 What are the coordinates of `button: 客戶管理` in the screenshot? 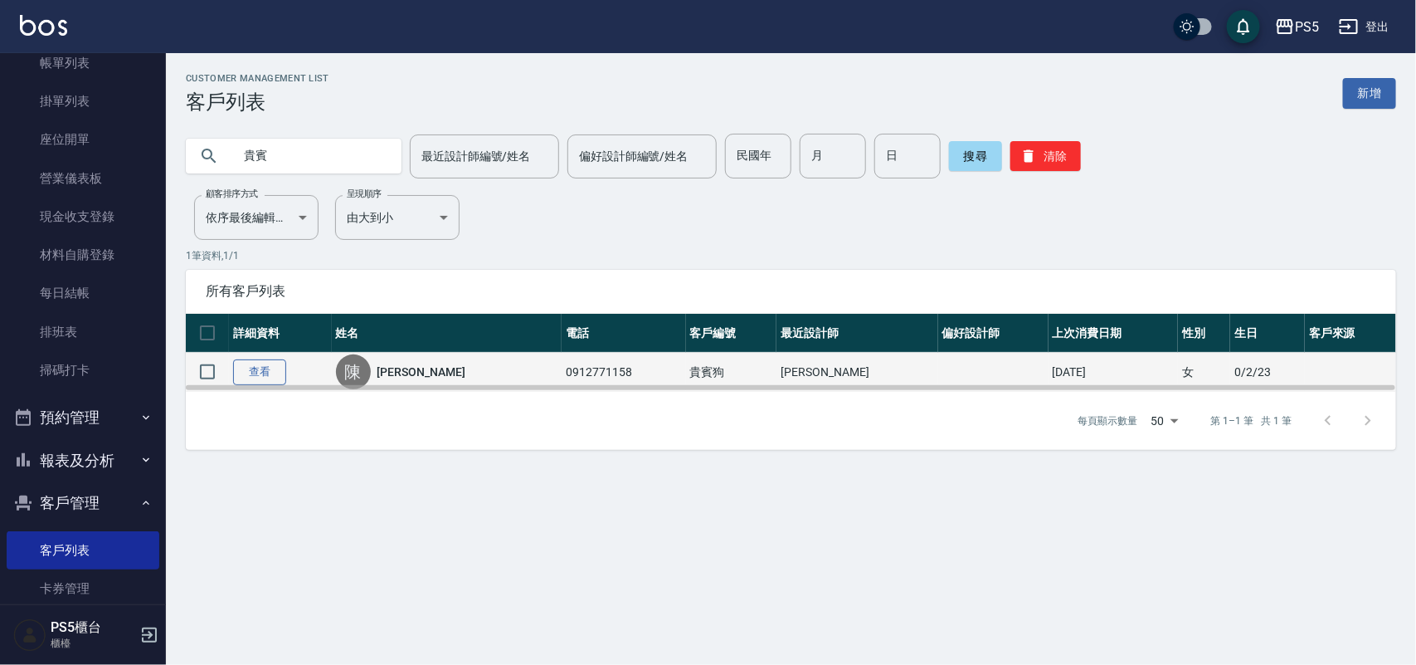 It's located at (83, 503).